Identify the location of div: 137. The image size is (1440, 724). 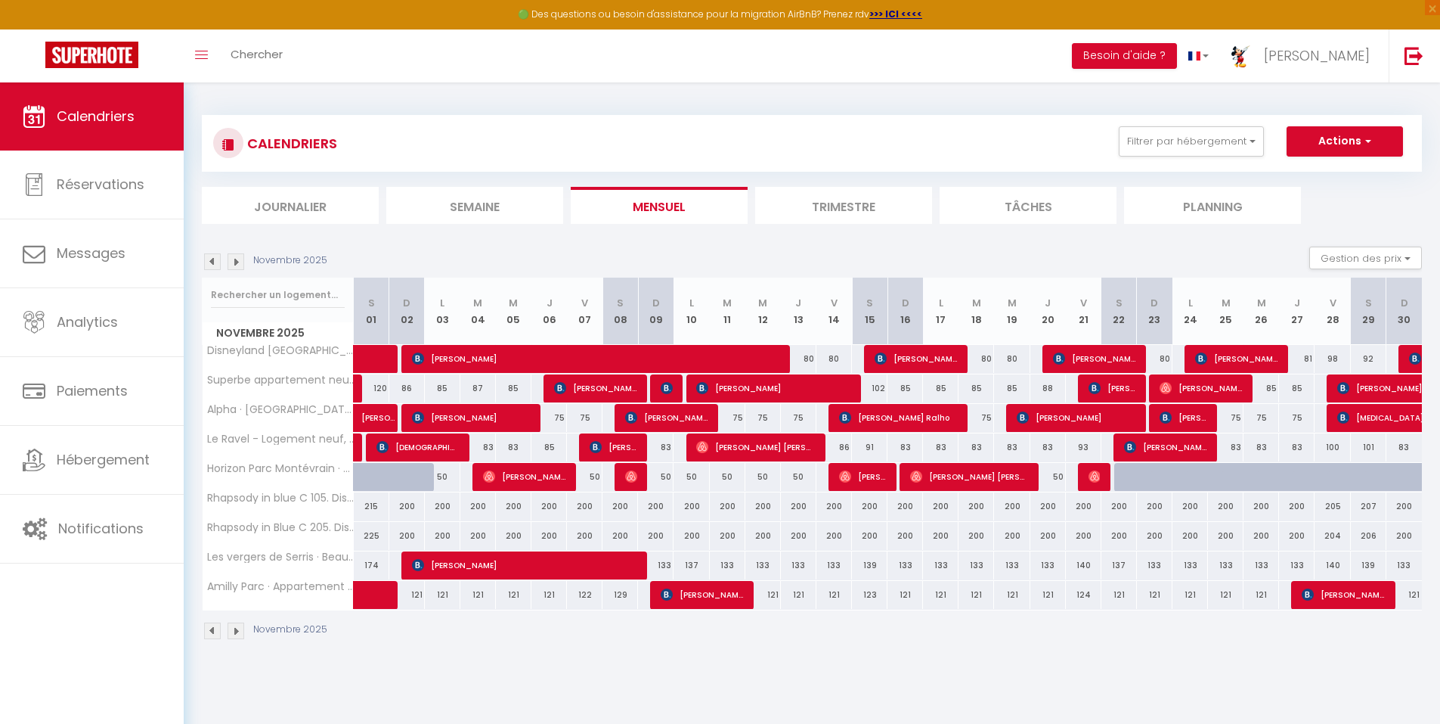
(1119, 565).